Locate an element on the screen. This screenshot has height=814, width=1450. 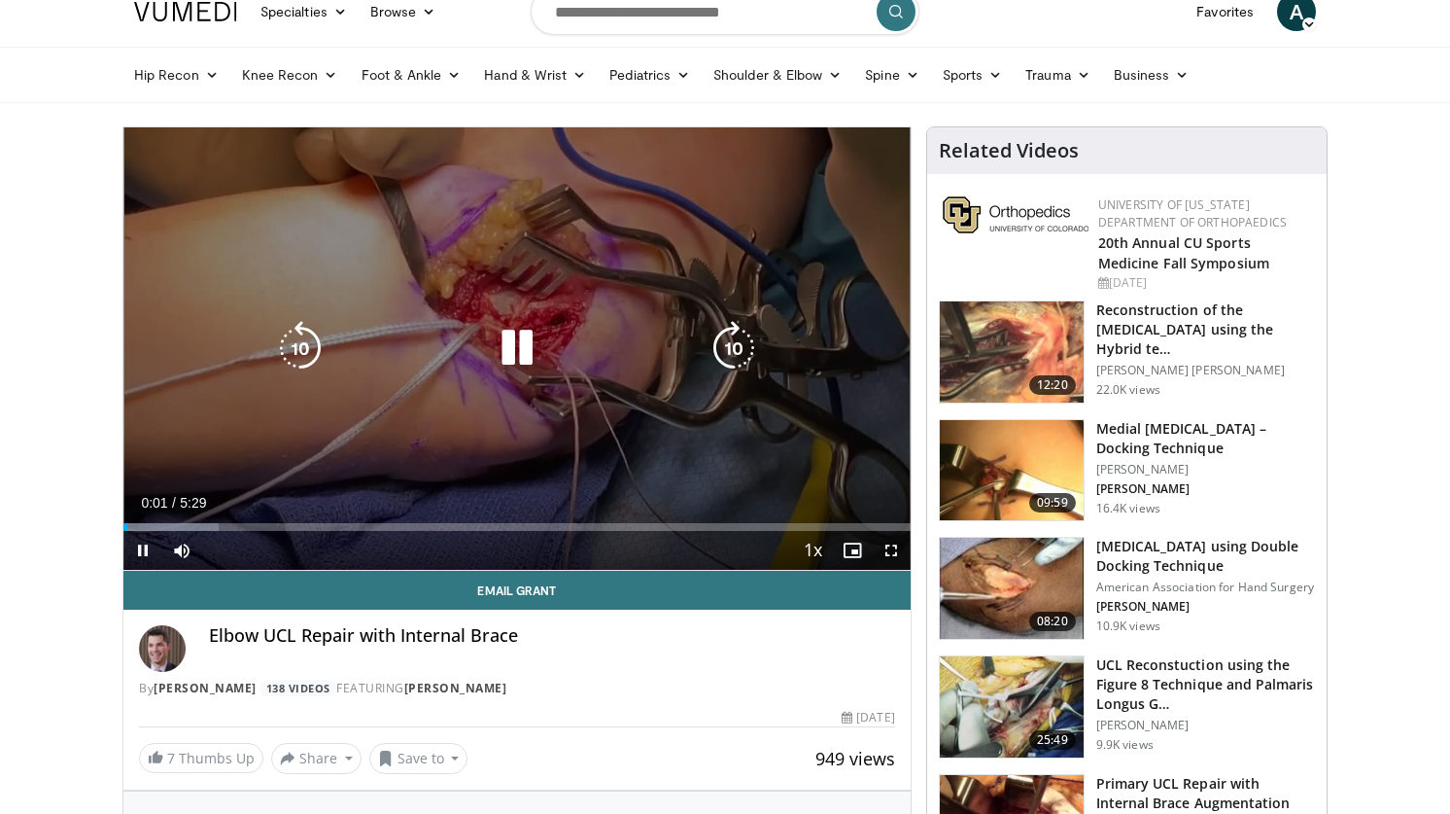
span: 7 is located at coordinates (171, 757).